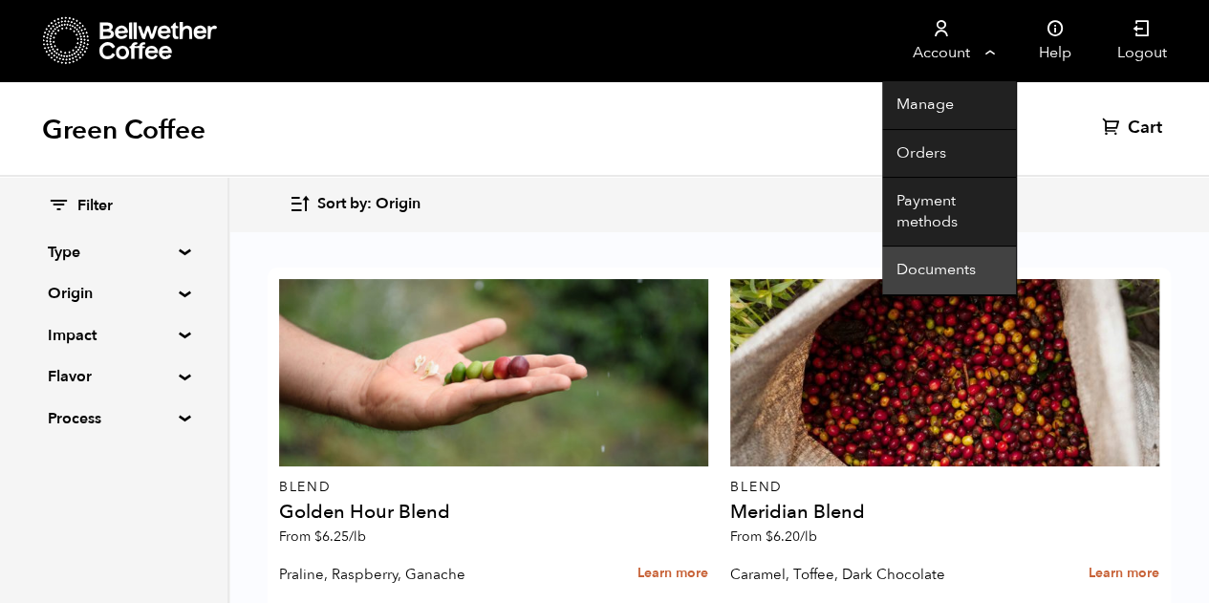  Describe the element at coordinates (114, 335) in the screenshot. I see `summary: Impact` at that location.